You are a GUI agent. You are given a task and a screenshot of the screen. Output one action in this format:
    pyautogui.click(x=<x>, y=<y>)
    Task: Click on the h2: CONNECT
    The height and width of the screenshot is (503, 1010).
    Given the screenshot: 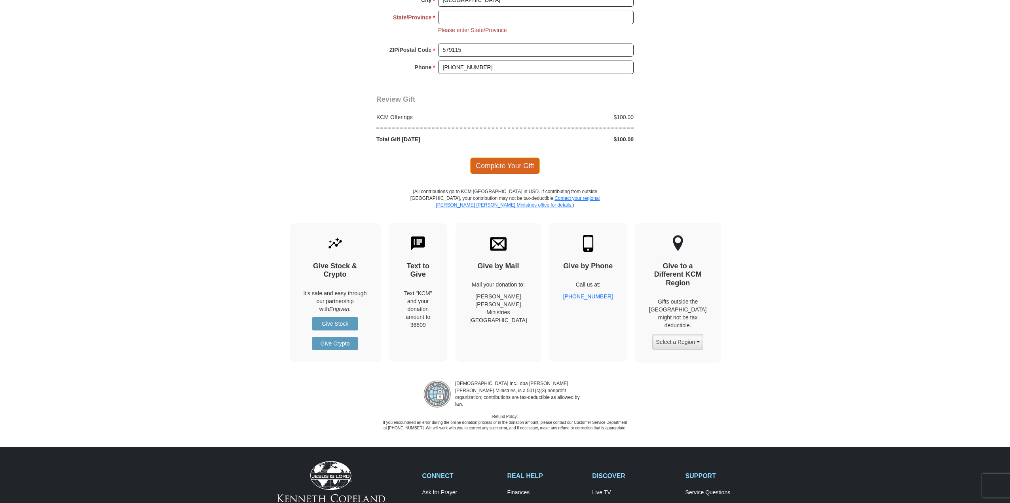 What is the action you would take?
    pyautogui.click(x=461, y=476)
    